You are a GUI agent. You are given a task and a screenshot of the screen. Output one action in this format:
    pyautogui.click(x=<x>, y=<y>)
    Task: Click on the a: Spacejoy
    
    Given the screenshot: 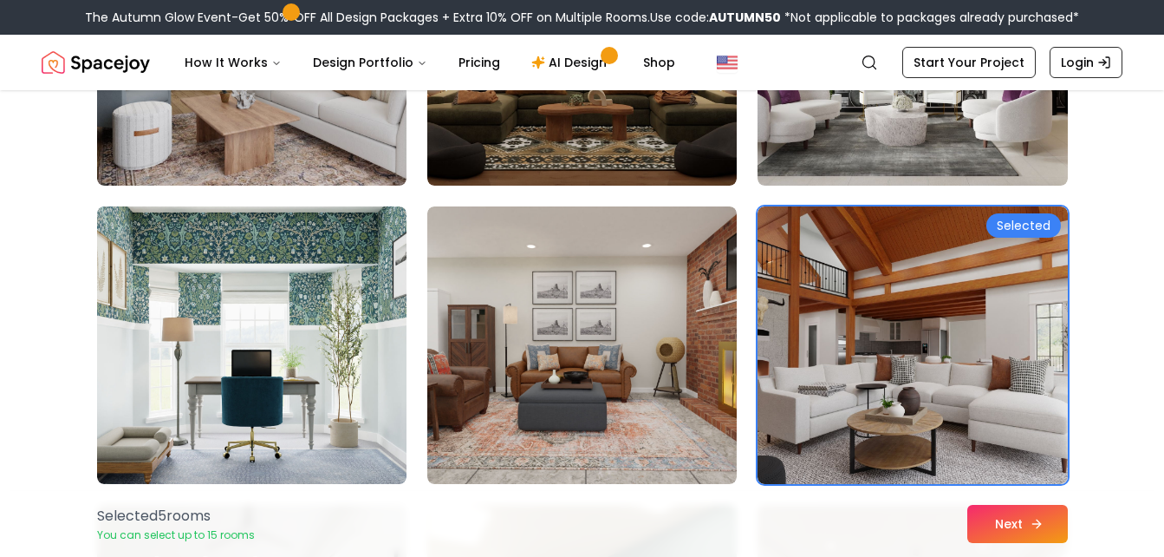 What is the action you would take?
    pyautogui.click(x=95, y=62)
    